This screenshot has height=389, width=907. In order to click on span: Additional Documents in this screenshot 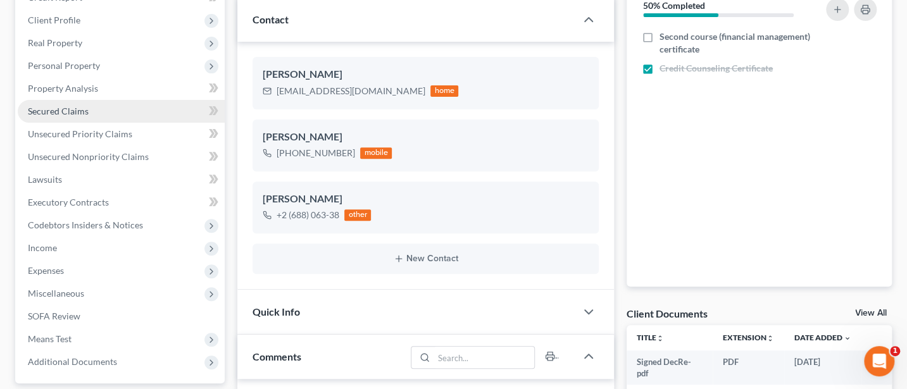, I will do `click(72, 361)`.